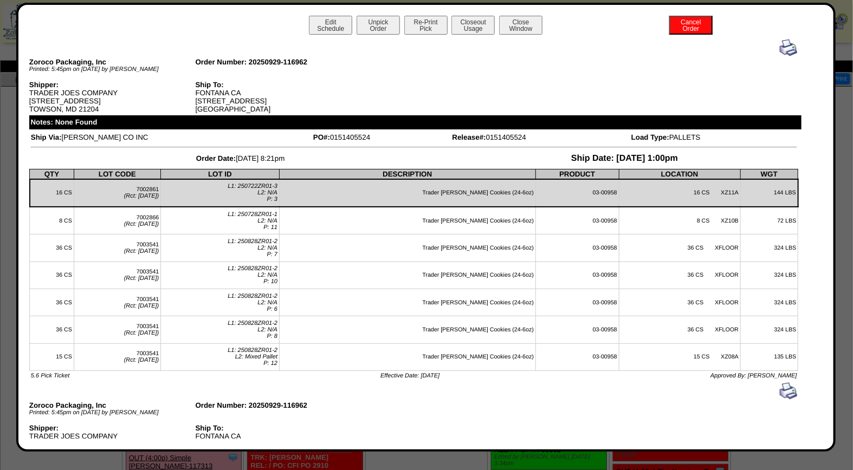  What do you see at coordinates (117, 174) in the screenshot?
I see `th: LOT CODE` at bounding box center [117, 174].